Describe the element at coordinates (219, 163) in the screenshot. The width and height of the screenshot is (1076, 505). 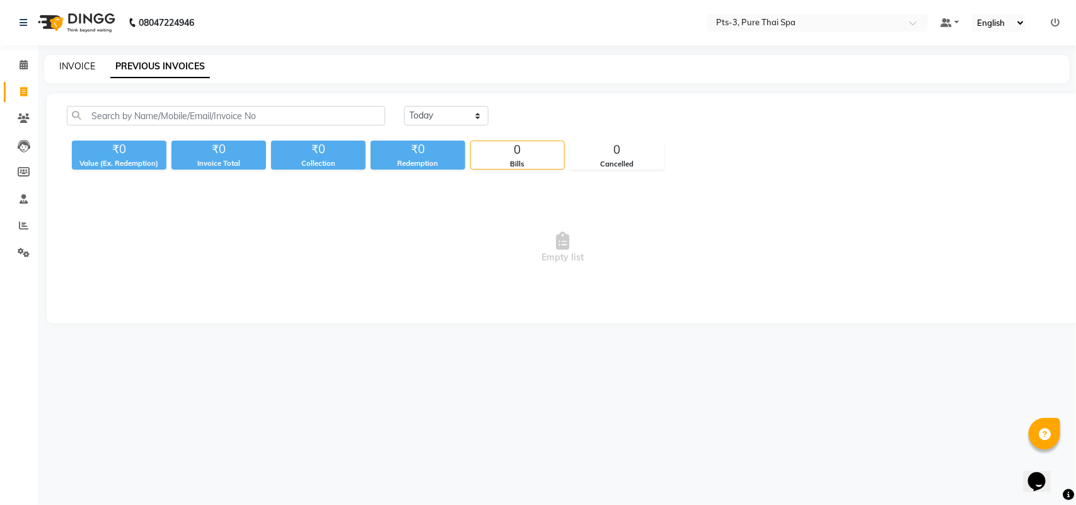
I see `div: Invoice Total` at that location.